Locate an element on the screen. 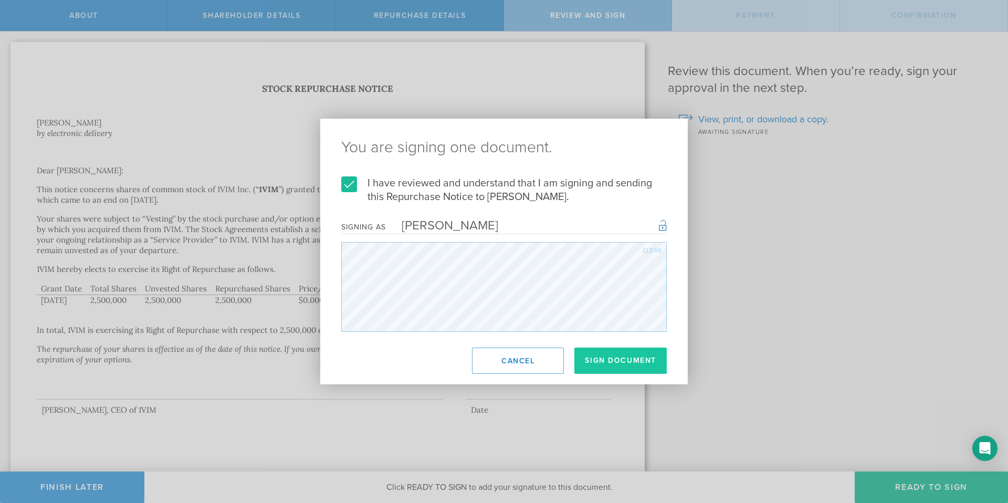  label: I have reviewed and understand that I am signing and sending this Repurchase Notice to [PERSON_NA... is located at coordinates (504, 190).